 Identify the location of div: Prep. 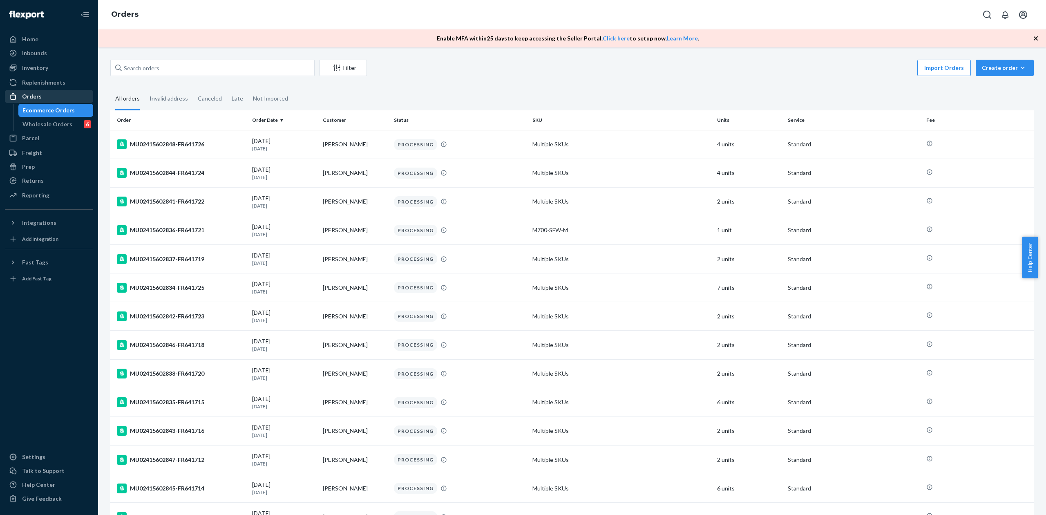
(28, 167).